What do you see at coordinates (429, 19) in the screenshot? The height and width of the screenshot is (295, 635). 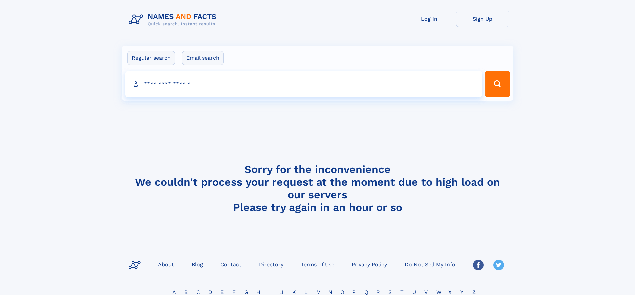 I see `a: Log In` at bounding box center [429, 19].